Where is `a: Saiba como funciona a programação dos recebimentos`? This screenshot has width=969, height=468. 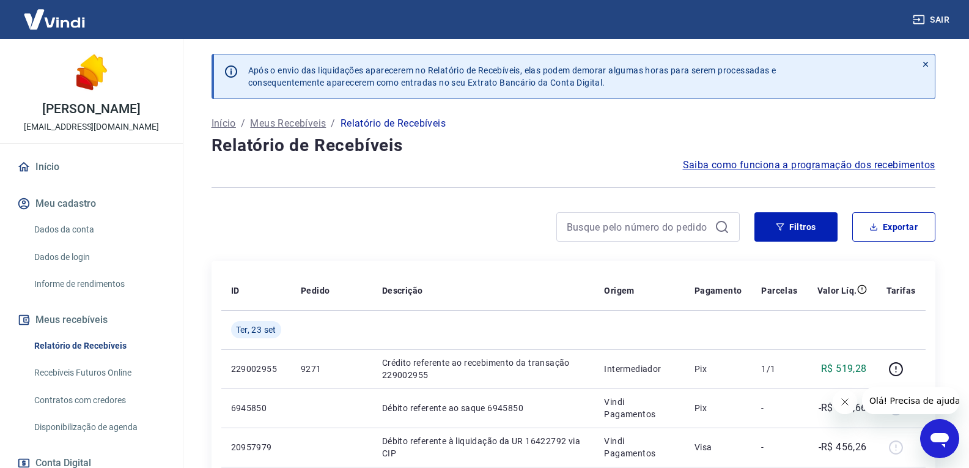
a: Saiba como funciona a programação dos recebimentos is located at coordinates (809, 165).